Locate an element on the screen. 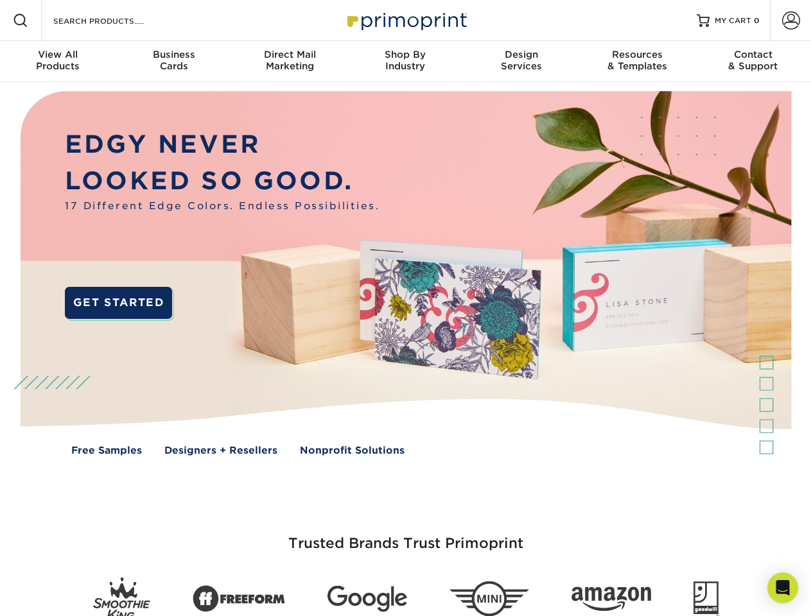  span: Shop By is located at coordinates (405, 55).